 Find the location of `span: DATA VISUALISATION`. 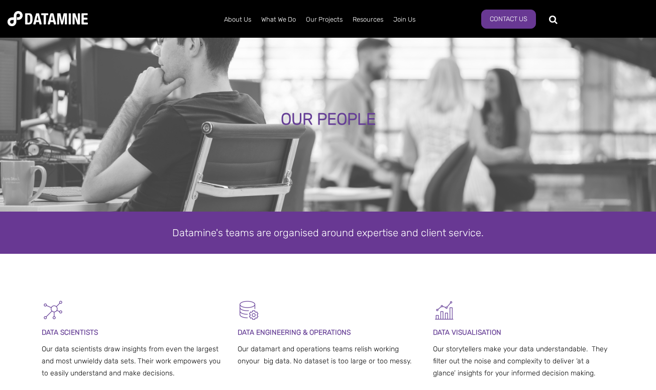

span: DATA VISUALISATION is located at coordinates (467, 332).